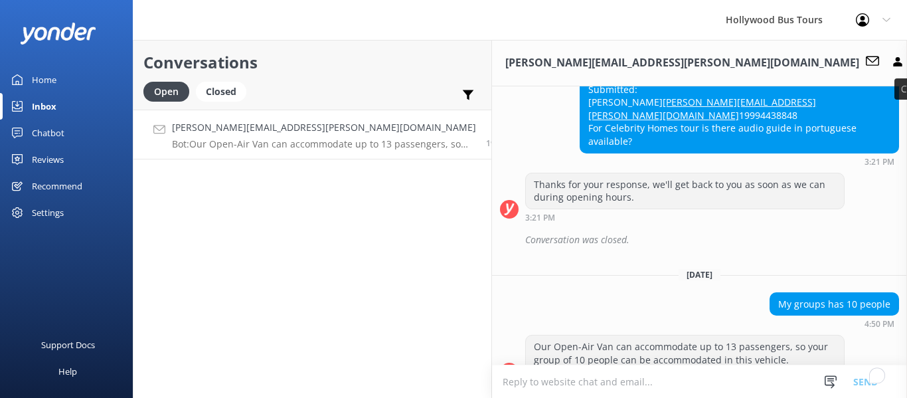 The height and width of the screenshot is (398, 907). I want to click on a: Closed, so click(225, 91).